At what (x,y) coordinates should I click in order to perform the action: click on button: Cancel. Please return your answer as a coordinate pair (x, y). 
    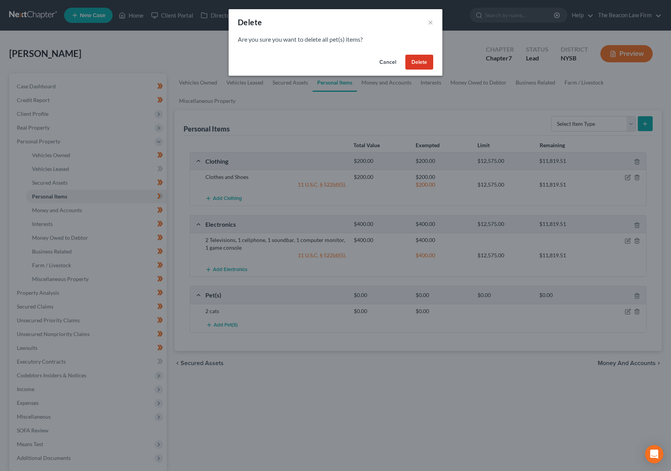
    Looking at the image, I should click on (388, 62).